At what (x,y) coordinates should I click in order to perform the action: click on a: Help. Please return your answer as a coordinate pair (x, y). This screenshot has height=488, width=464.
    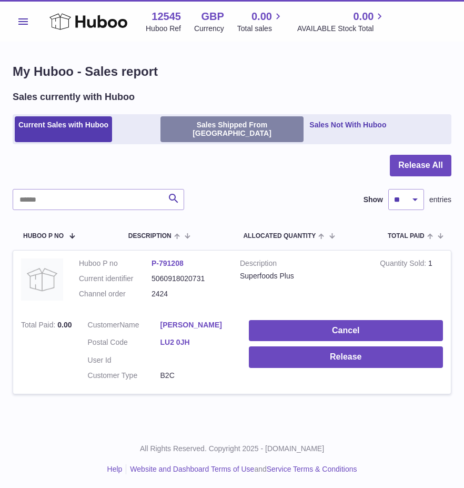
    Looking at the image, I should click on (115, 469).